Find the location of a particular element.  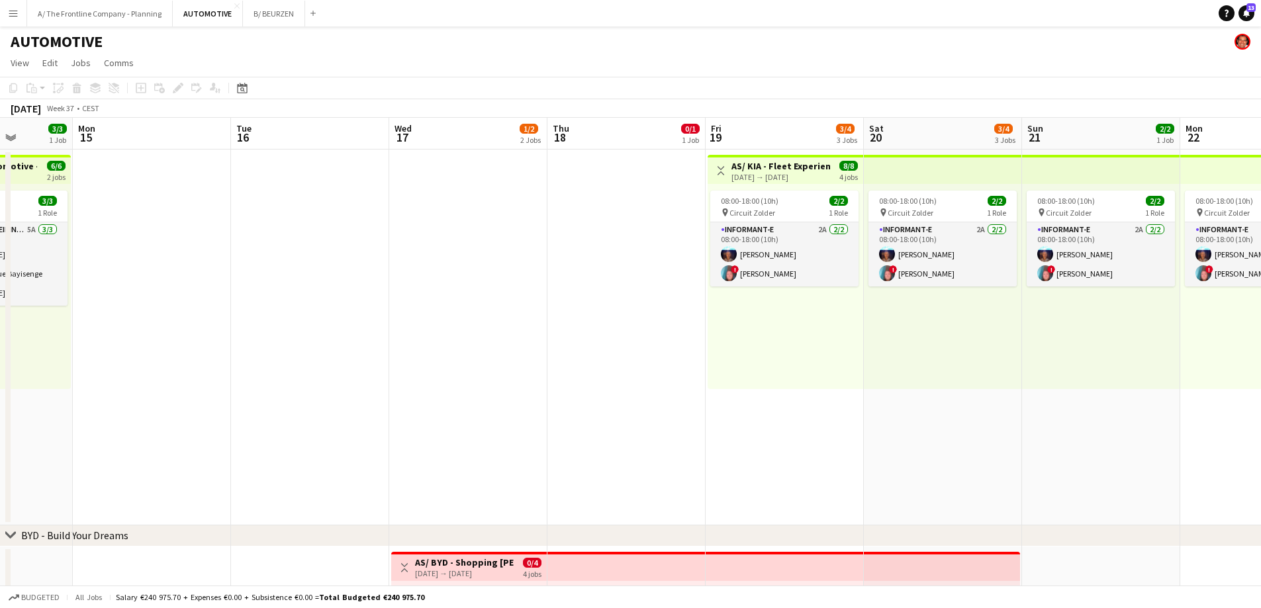

button: AUTOMOTIVE is located at coordinates (208, 13).